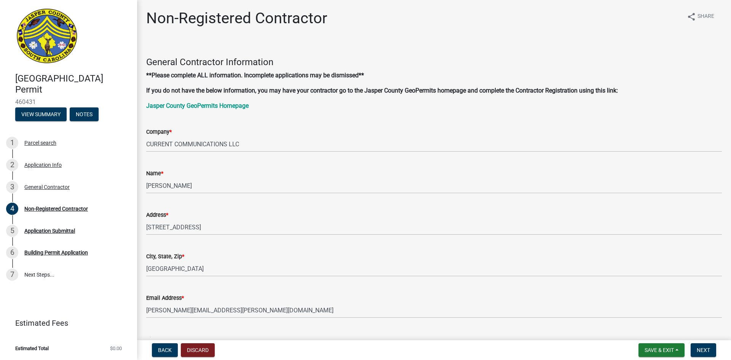 The image size is (731, 360). I want to click on div: 7, so click(12, 275).